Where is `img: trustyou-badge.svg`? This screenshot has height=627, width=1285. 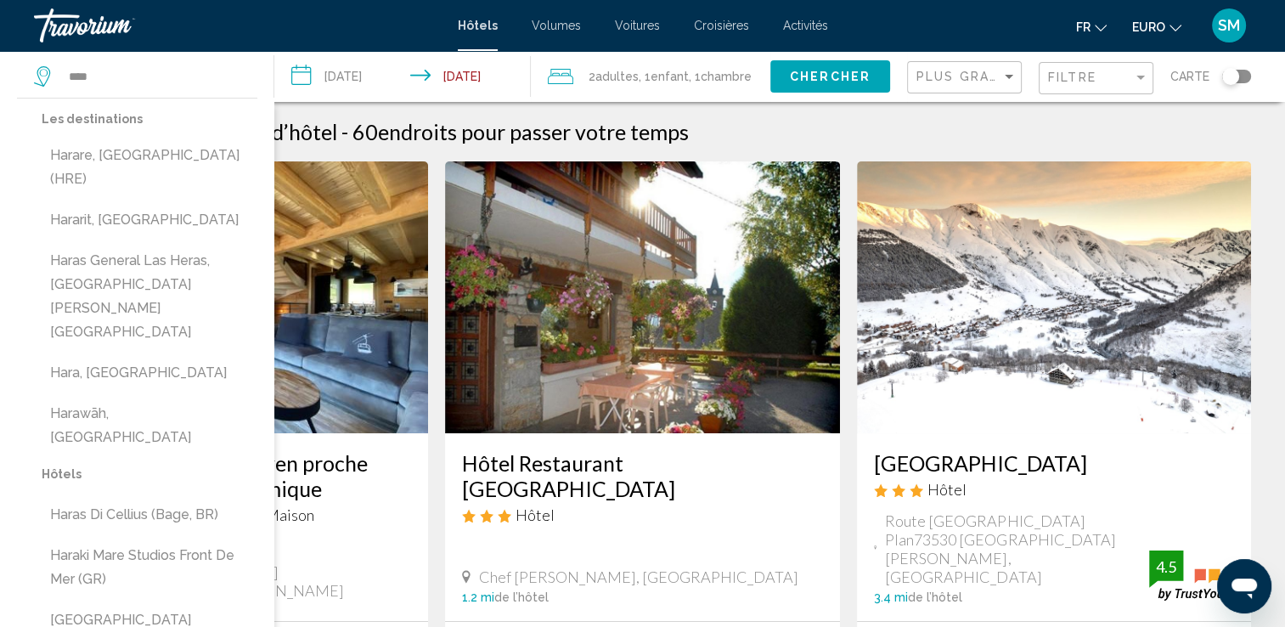
img: trustyou-badge.svg is located at coordinates (1191, 575).